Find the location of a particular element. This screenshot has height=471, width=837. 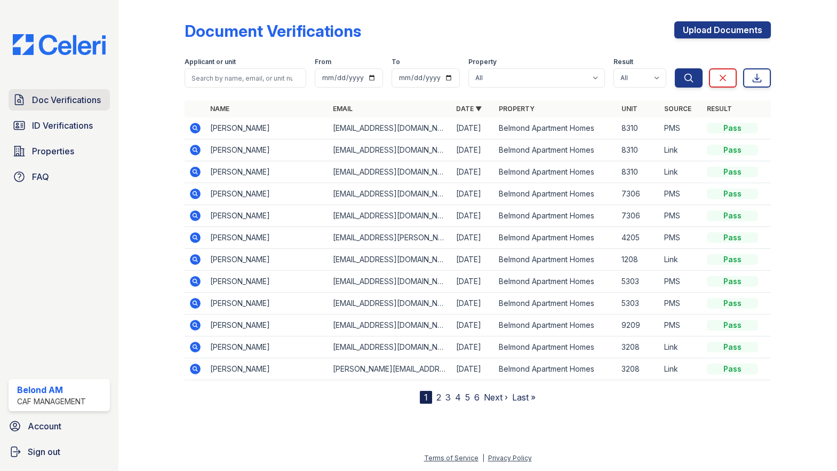

a: Privacy Policy is located at coordinates (510, 457).